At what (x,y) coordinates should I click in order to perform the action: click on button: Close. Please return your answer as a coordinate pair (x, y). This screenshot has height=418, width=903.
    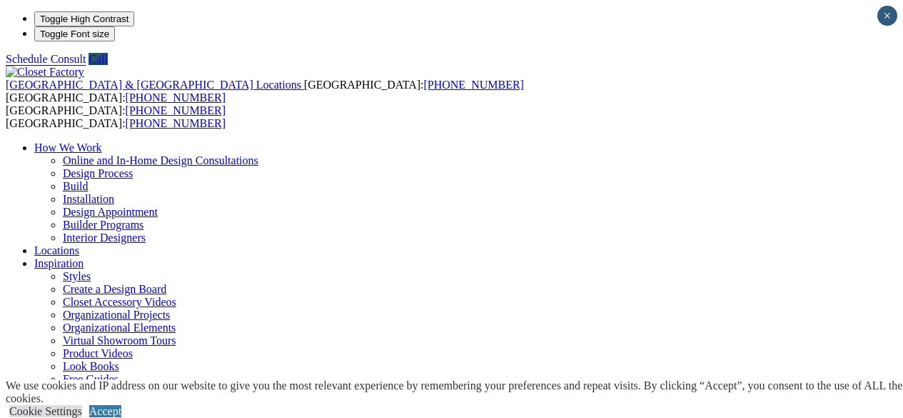
    Looking at the image, I should click on (887, 16).